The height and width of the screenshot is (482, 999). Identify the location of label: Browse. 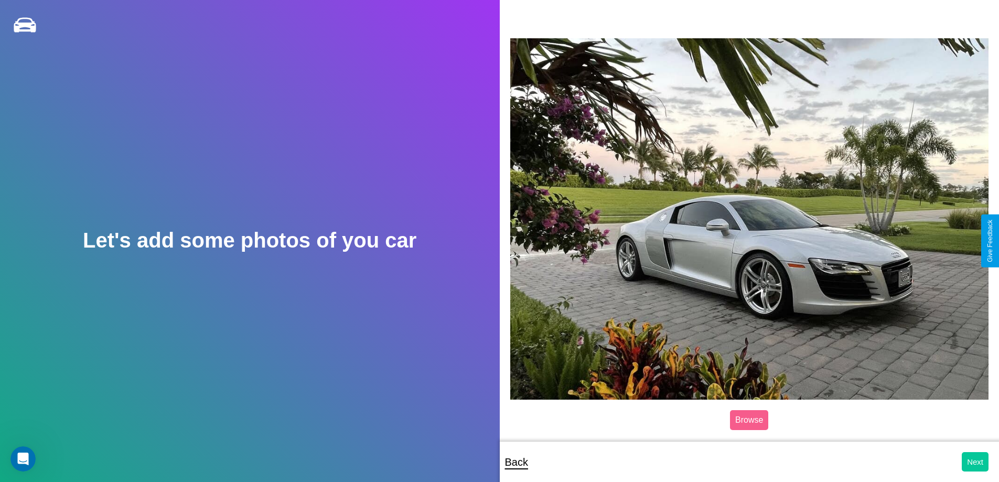
(749, 420).